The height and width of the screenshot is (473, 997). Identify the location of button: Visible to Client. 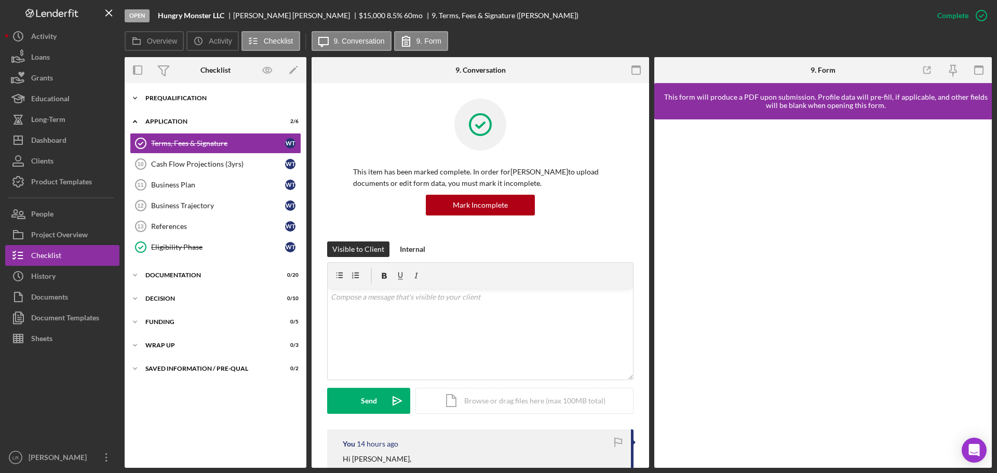
(358, 249).